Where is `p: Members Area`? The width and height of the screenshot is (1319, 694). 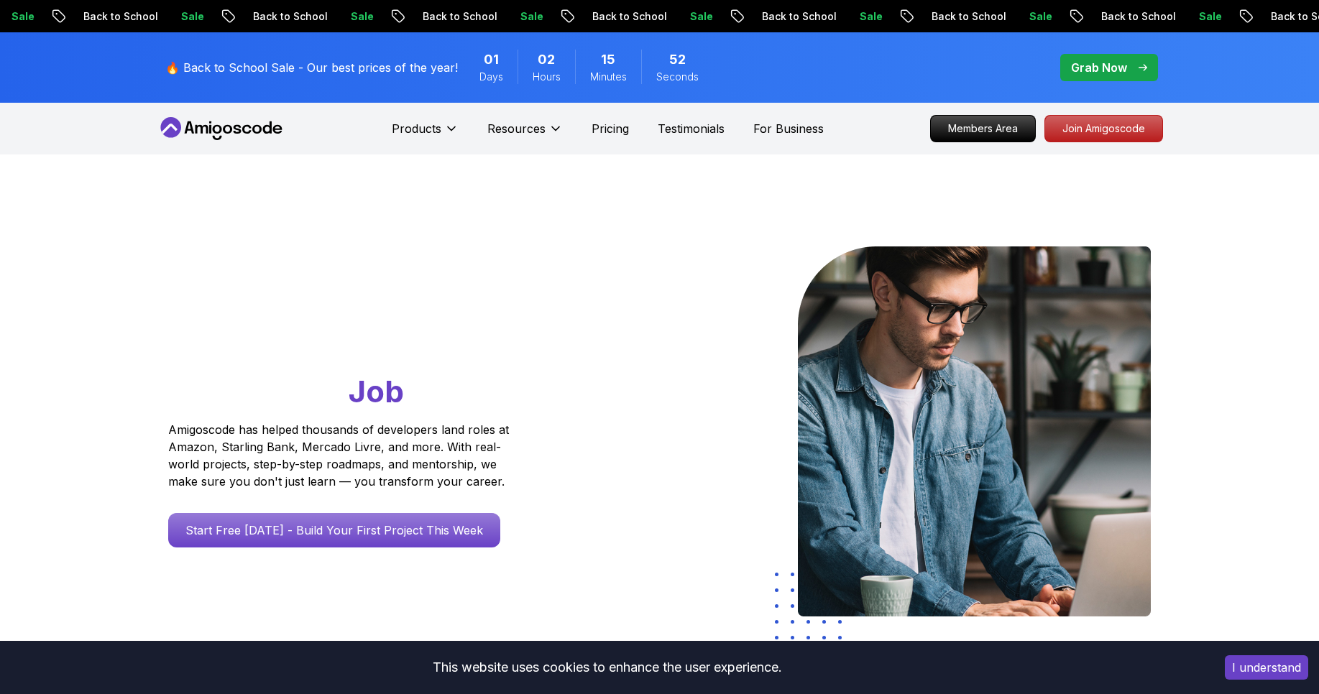 p: Members Area is located at coordinates (983, 129).